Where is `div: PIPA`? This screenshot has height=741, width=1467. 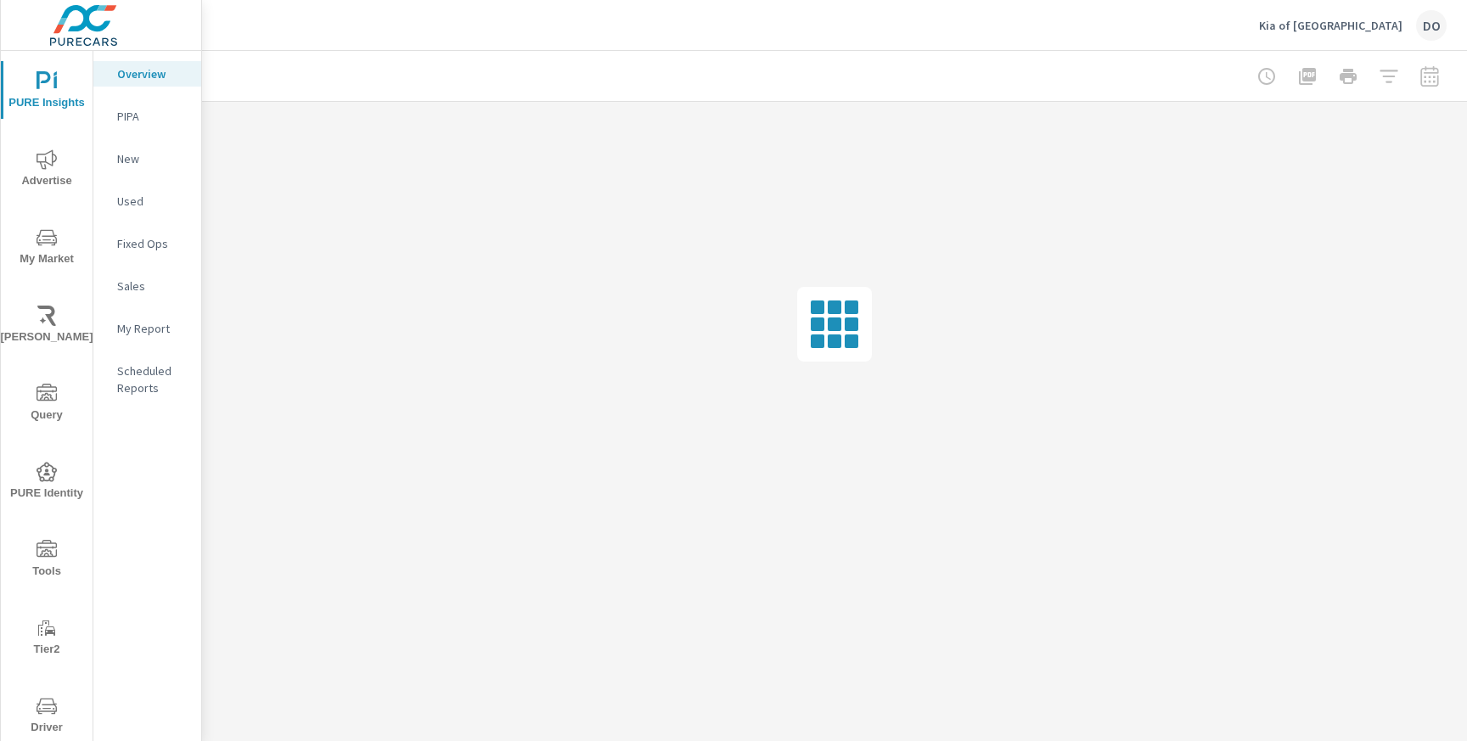 div: PIPA is located at coordinates (147, 116).